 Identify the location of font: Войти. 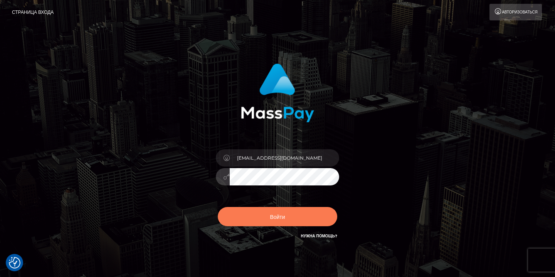
(277, 217).